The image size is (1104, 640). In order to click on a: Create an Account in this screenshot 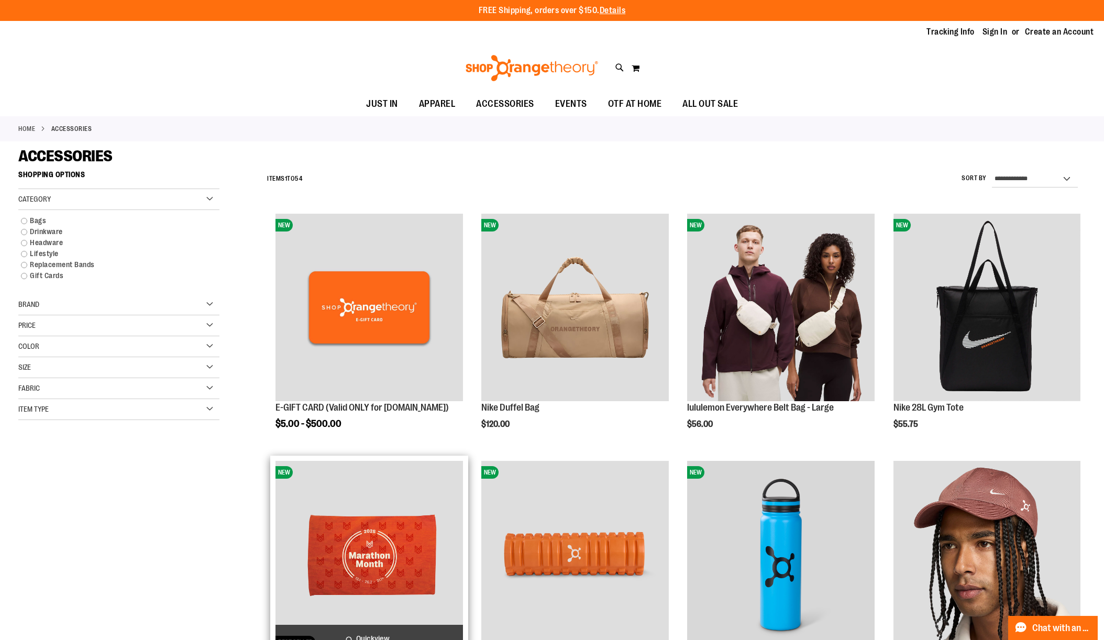, I will do `click(1060, 32)`.